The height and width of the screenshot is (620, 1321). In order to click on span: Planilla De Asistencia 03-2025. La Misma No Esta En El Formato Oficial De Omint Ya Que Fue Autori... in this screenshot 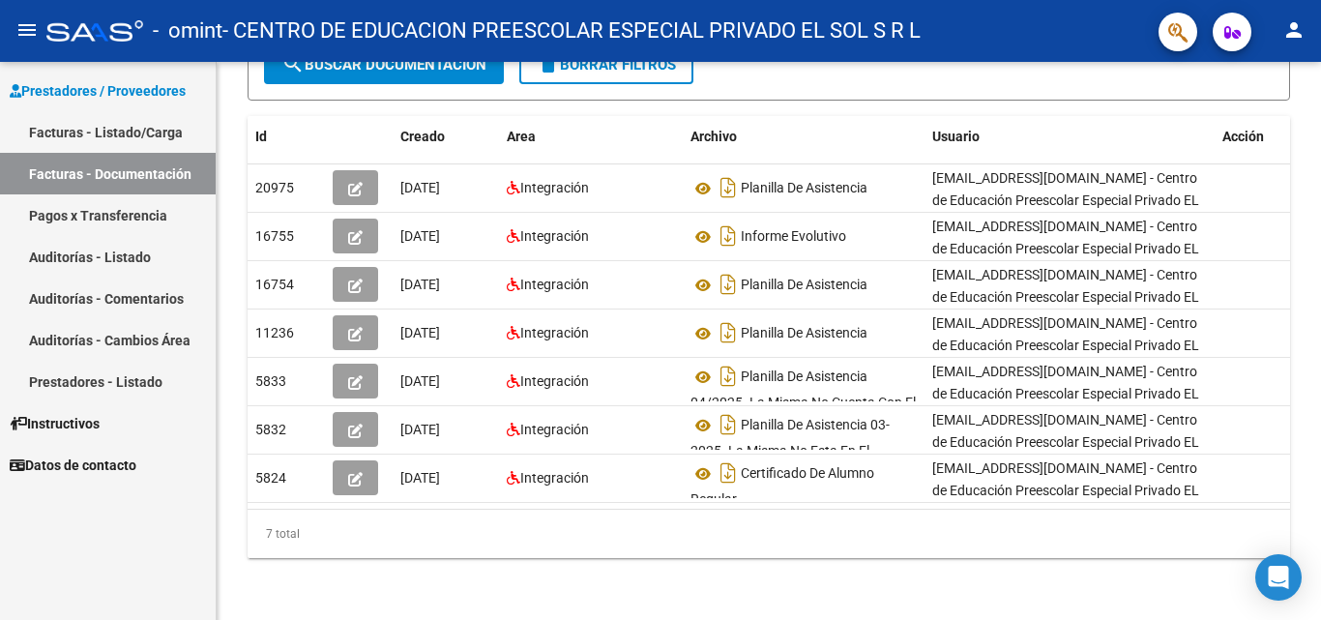, I will do `click(801, 483)`.